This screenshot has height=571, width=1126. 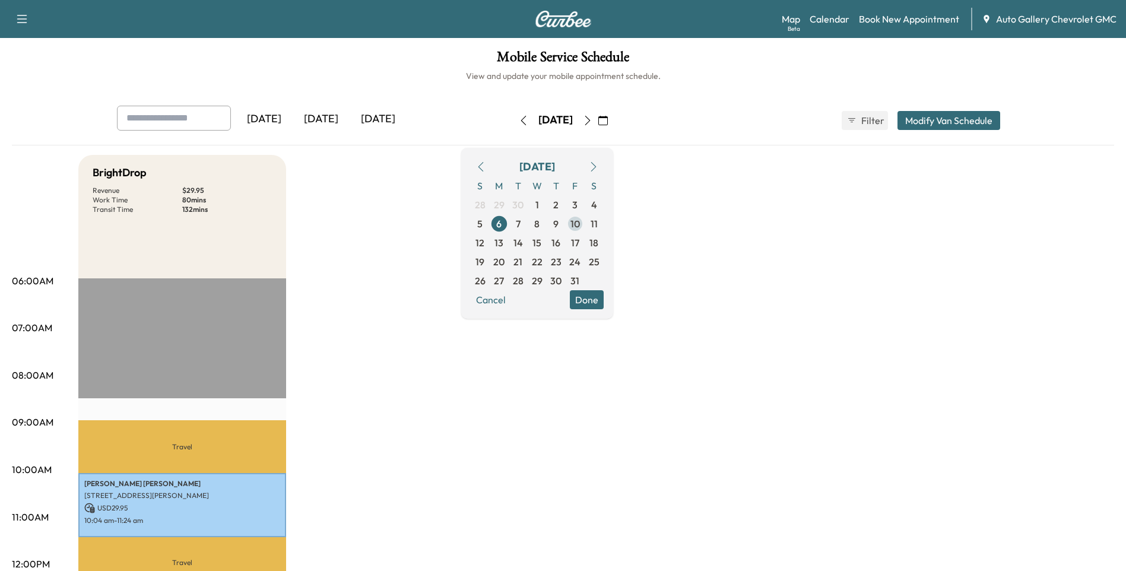 What do you see at coordinates (872, 120) in the screenshot?
I see `span: Filter` at bounding box center [872, 120].